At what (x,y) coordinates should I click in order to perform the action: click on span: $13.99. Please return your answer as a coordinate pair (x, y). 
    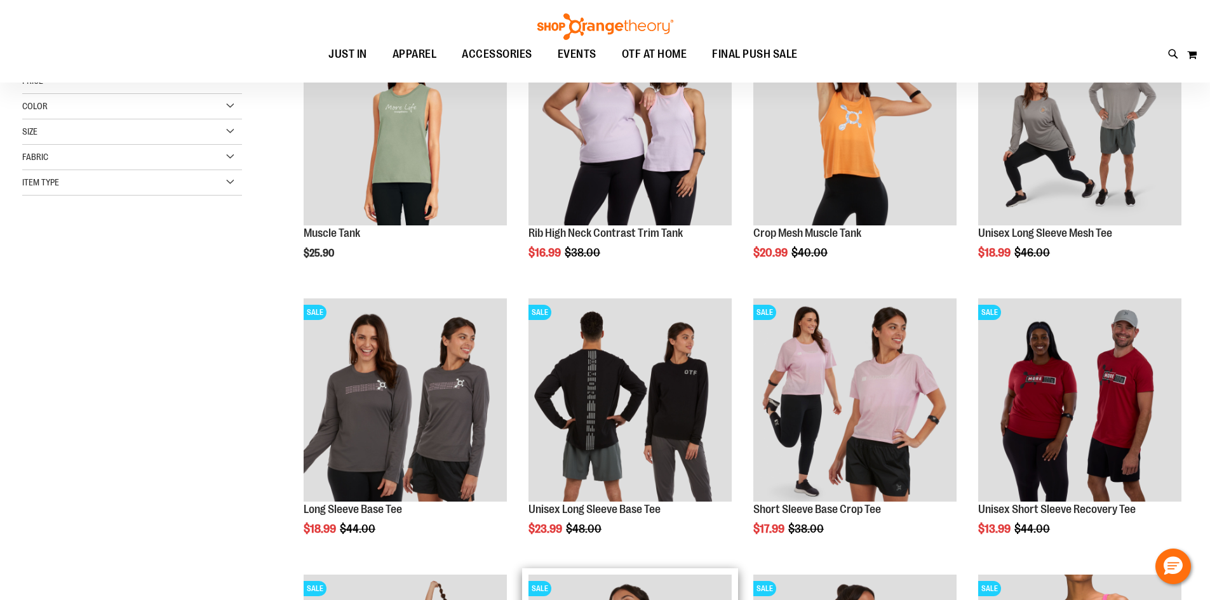
    Looking at the image, I should click on (995, 529).